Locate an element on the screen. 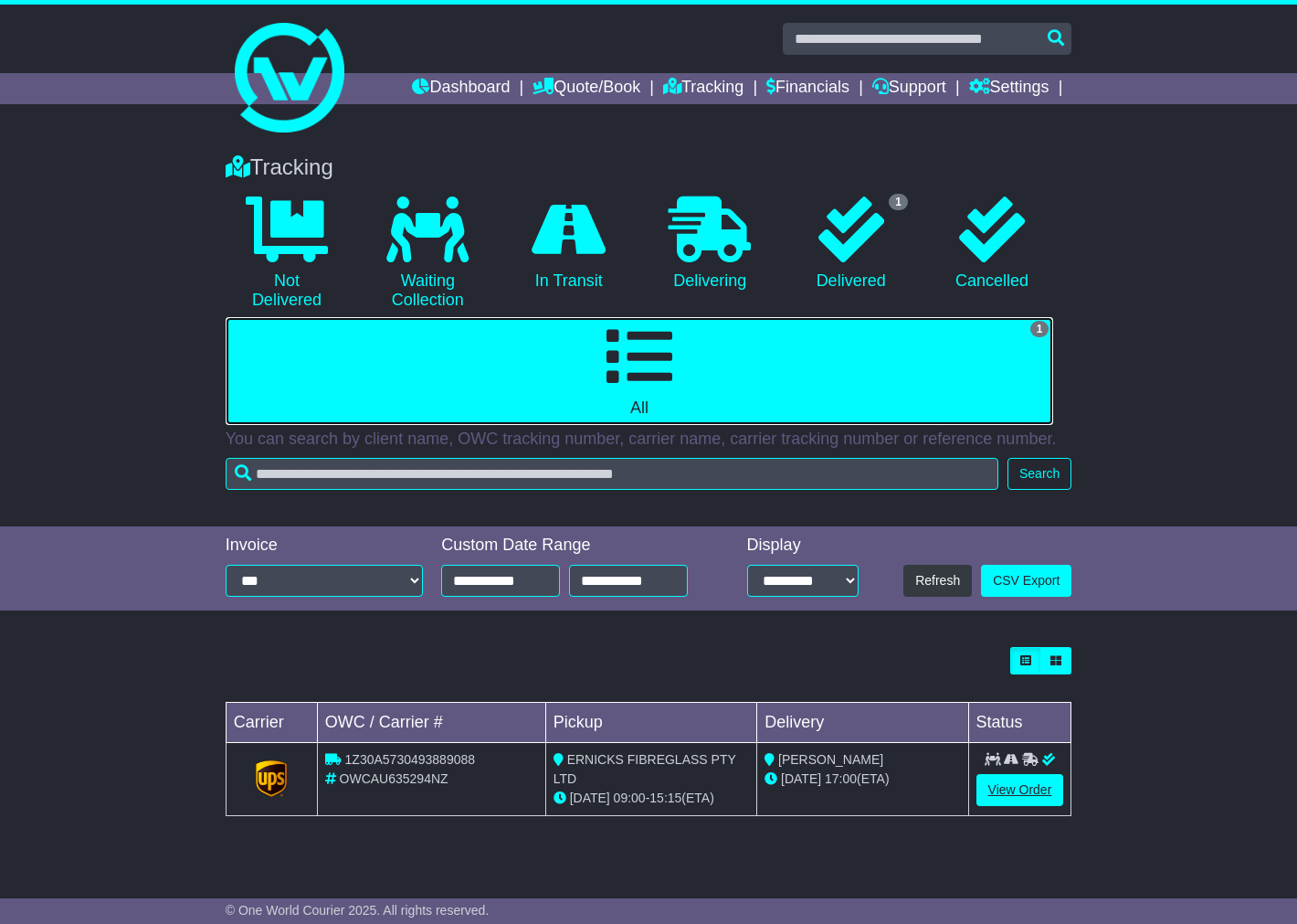  span: 17:00 is located at coordinates (841, 778).